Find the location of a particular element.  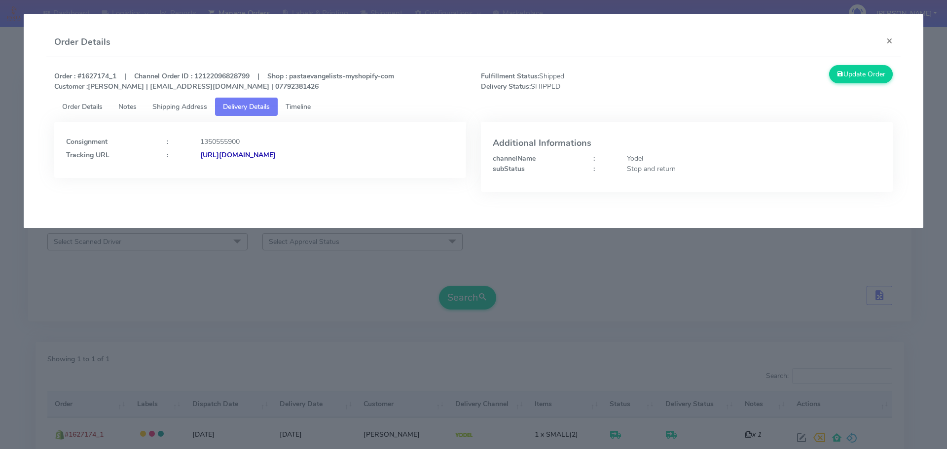

span: Delivery Details is located at coordinates (246, 107).